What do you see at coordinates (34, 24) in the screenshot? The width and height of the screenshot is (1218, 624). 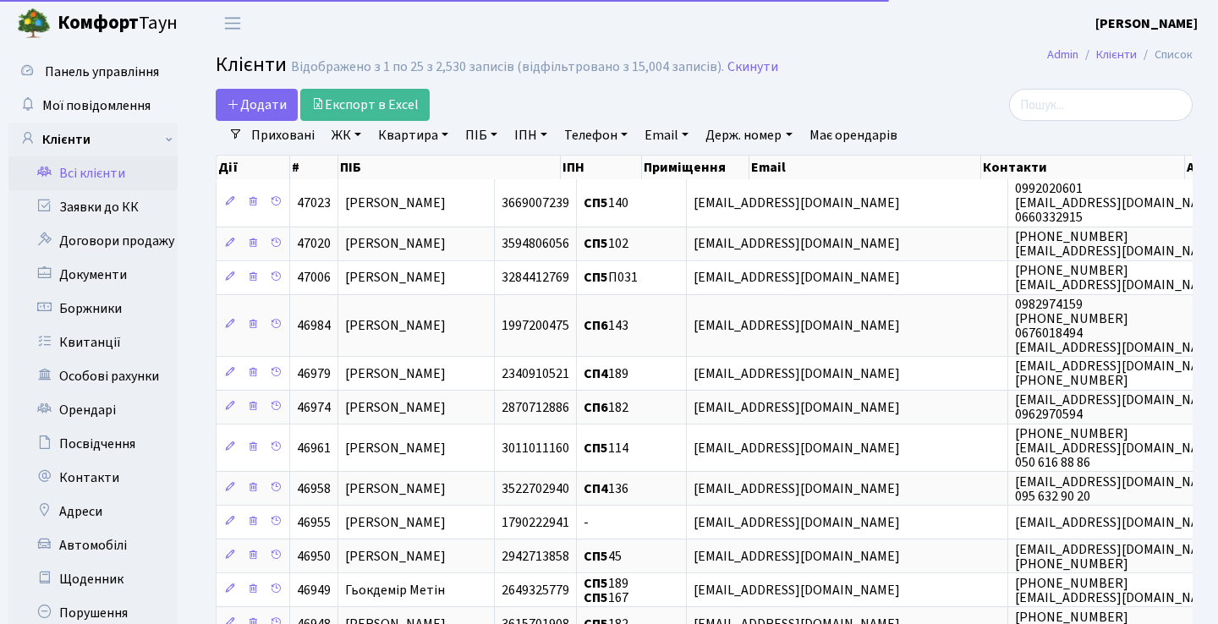 I see `img: logo.png` at bounding box center [34, 24].